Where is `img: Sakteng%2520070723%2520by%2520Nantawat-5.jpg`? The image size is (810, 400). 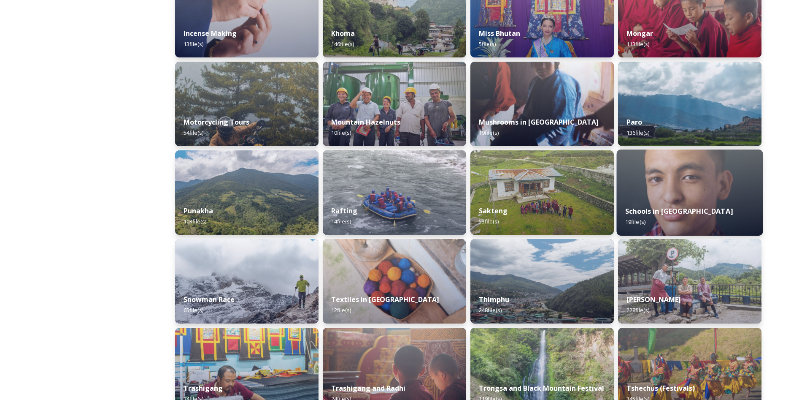 img: Sakteng%2520070723%2520by%2520Nantawat-5.jpg is located at coordinates (542, 192).